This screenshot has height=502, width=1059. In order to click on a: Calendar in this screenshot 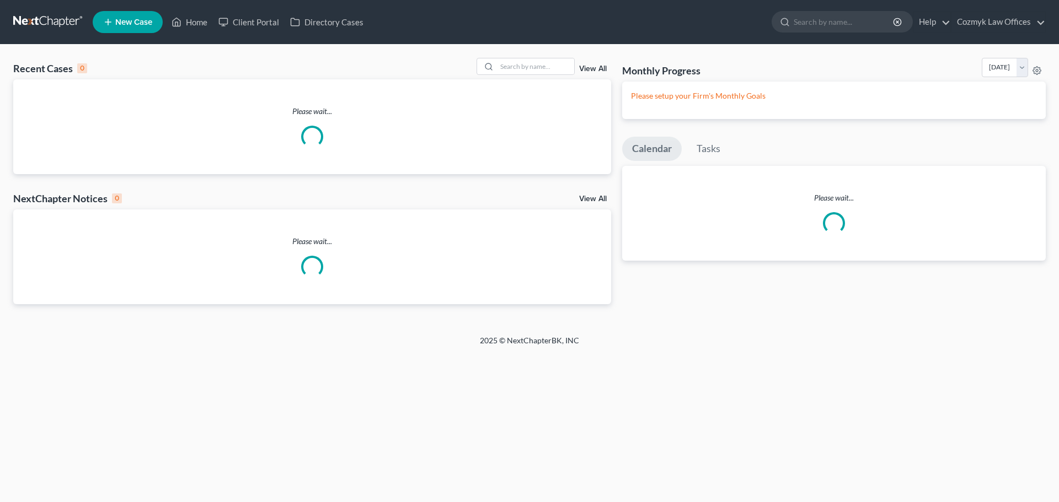, I will do `click(652, 149)`.